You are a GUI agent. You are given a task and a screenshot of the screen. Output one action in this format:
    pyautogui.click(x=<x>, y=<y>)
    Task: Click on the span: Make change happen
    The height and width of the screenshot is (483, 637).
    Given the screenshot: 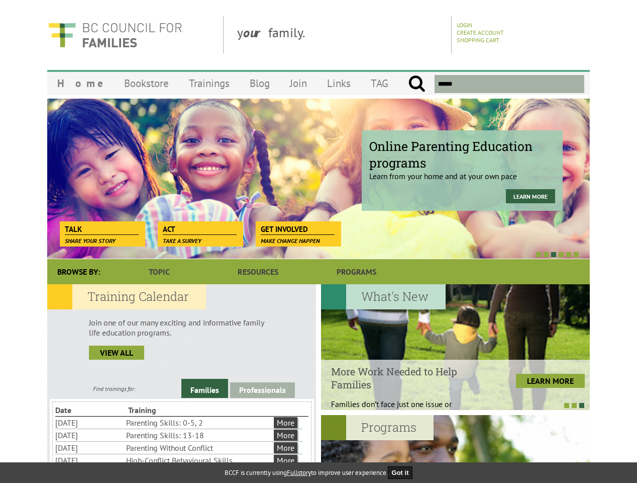 What is the action you would take?
    pyautogui.click(x=291, y=240)
    